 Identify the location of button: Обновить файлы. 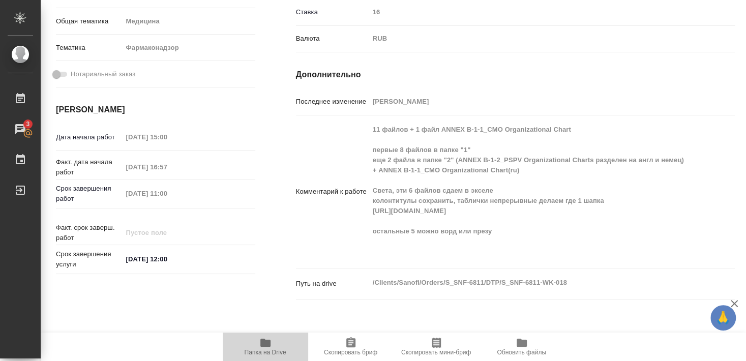
(521, 347).